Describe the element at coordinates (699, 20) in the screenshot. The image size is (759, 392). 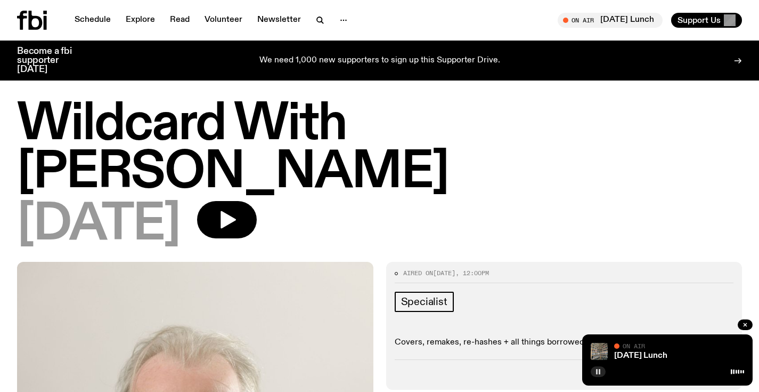
I see `span: Support Us` at that location.